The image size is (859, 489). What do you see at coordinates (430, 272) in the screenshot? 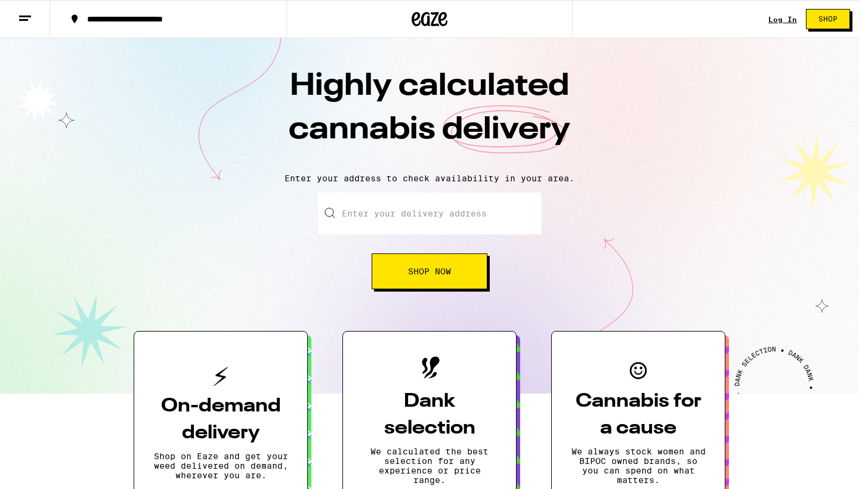
I see `span: Shop Now` at bounding box center [430, 272].